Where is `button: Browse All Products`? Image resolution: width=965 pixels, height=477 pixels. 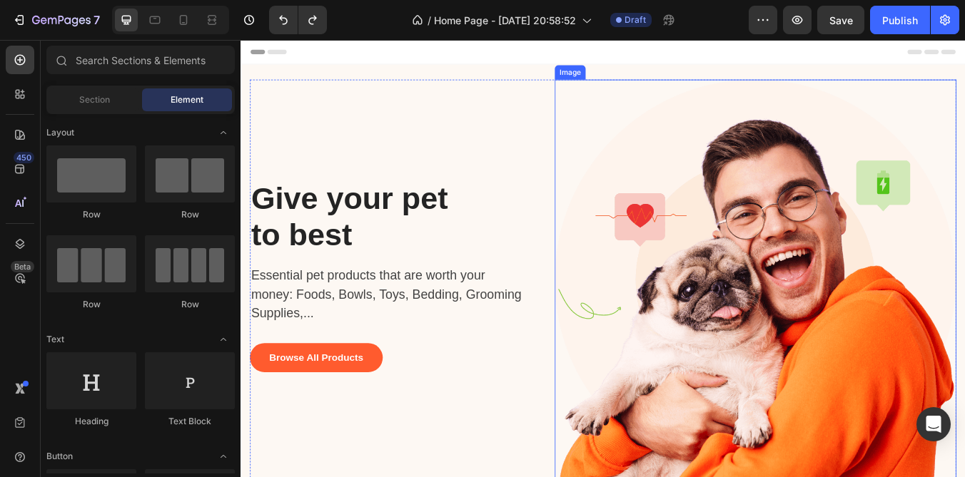
button: Browse All Products is located at coordinates (89, 376).